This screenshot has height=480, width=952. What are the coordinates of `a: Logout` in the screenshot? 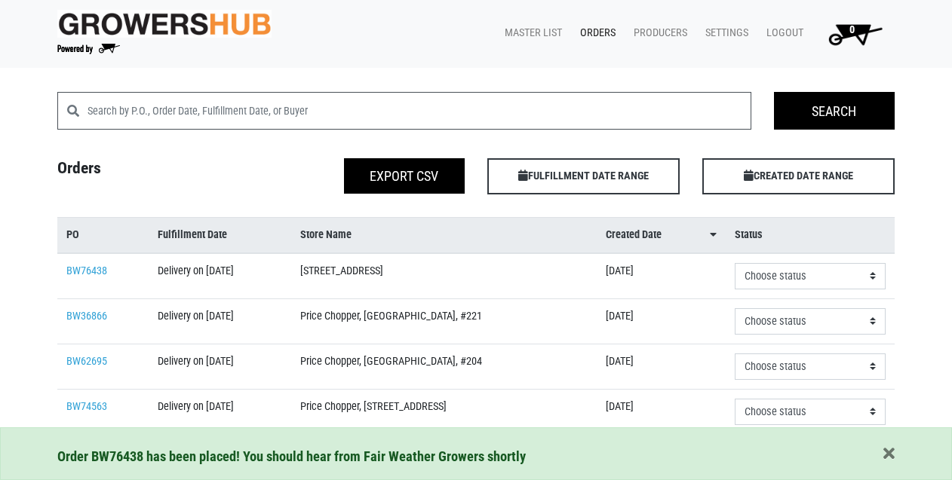 It's located at (781, 33).